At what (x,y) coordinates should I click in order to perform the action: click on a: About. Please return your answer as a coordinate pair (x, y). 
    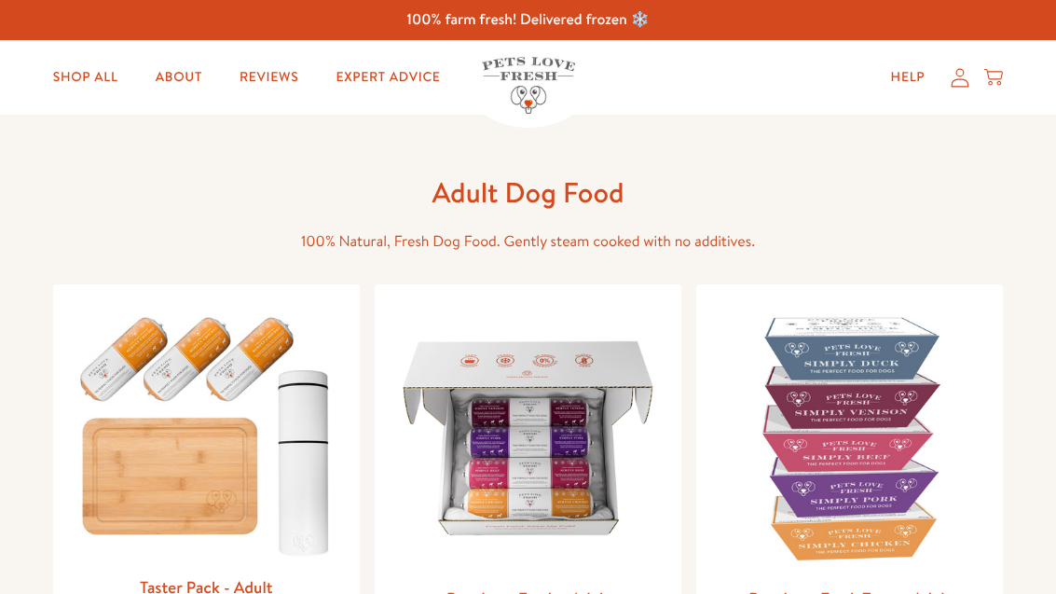
    Looking at the image, I should click on (179, 77).